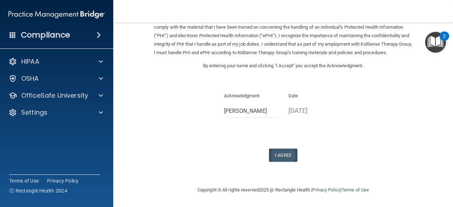  What do you see at coordinates (435, 42) in the screenshot?
I see `button: Open Resource Center, 2 new notifications` at bounding box center [435, 42].